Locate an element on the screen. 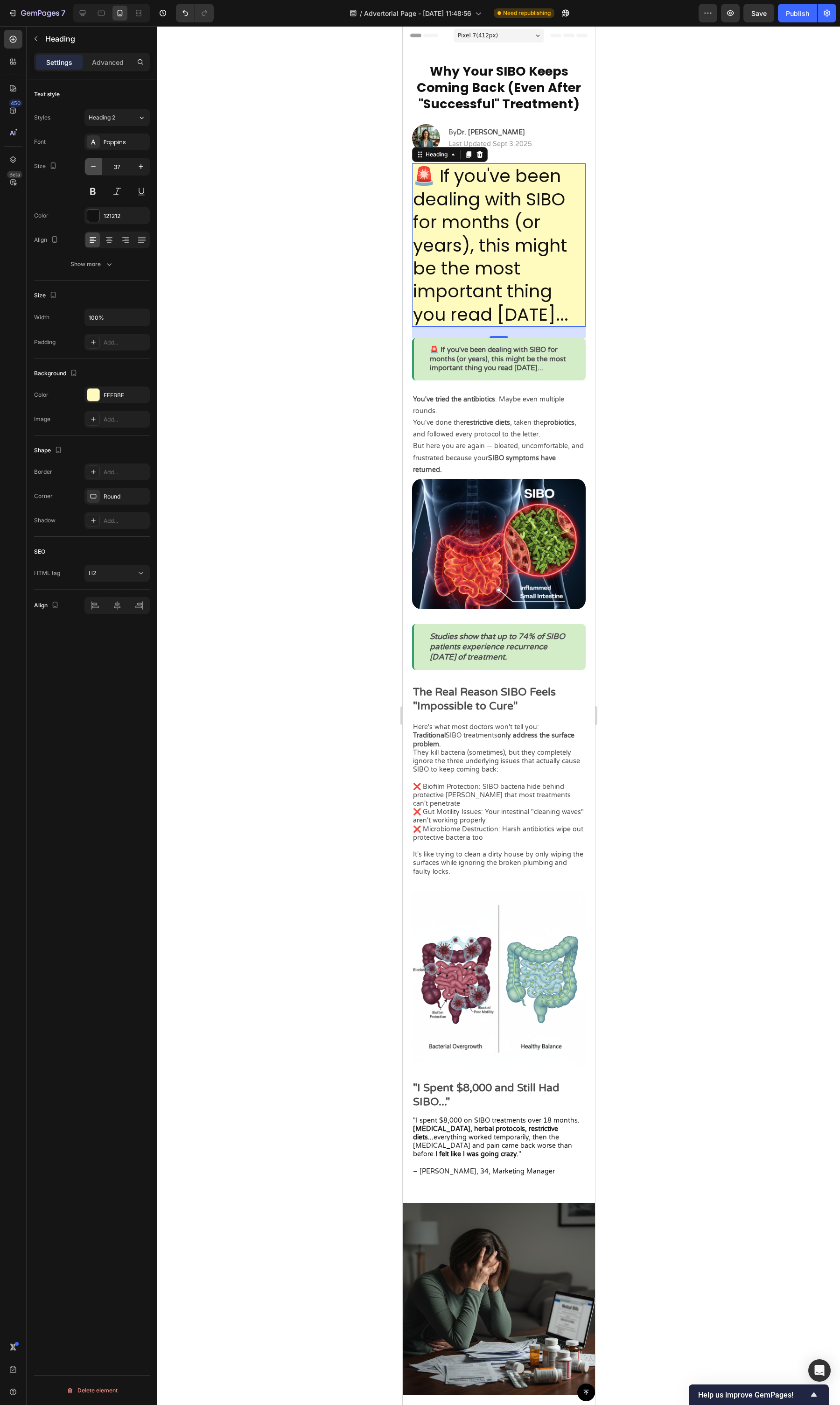 The image size is (840, 1405). p: "I spent $8,000 on SIBO treatments over 18 months. everything worked temporarily, then the [MEDIC... is located at coordinates (96, 1112).